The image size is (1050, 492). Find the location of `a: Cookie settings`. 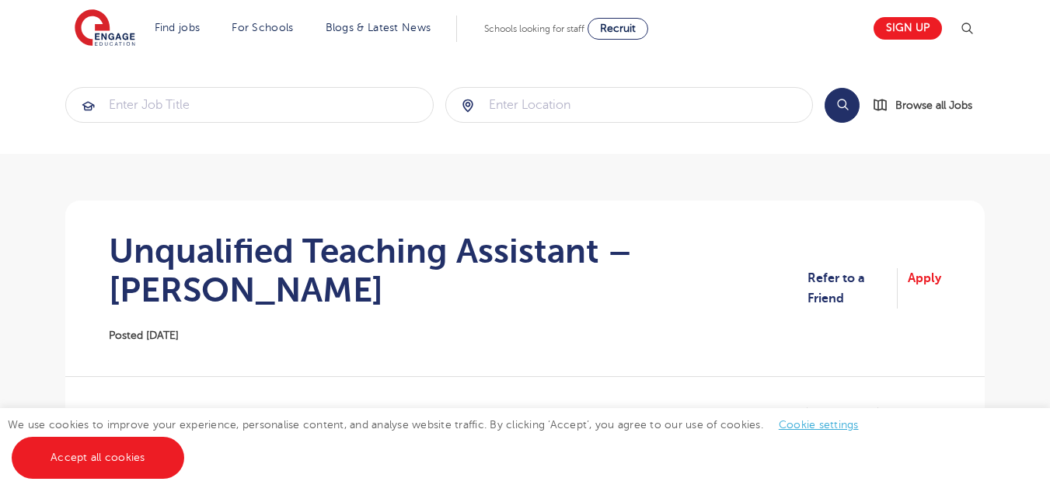

a: Cookie settings is located at coordinates (818, 424).